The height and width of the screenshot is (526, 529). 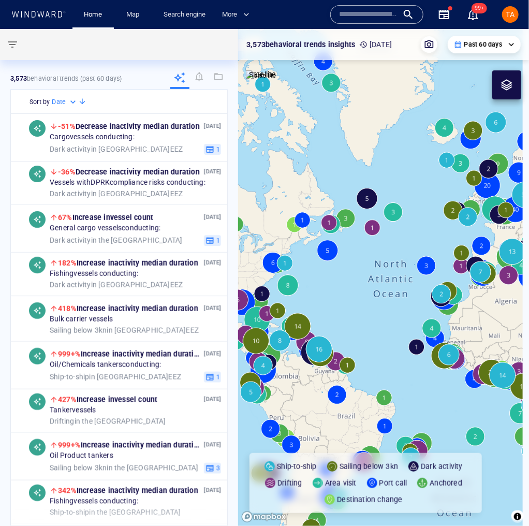 I want to click on p: Port call, so click(x=393, y=483).